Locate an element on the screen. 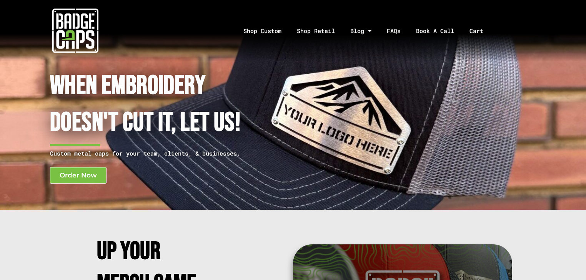 This screenshot has height=280, width=586. a: Shop Custom is located at coordinates (262, 31).